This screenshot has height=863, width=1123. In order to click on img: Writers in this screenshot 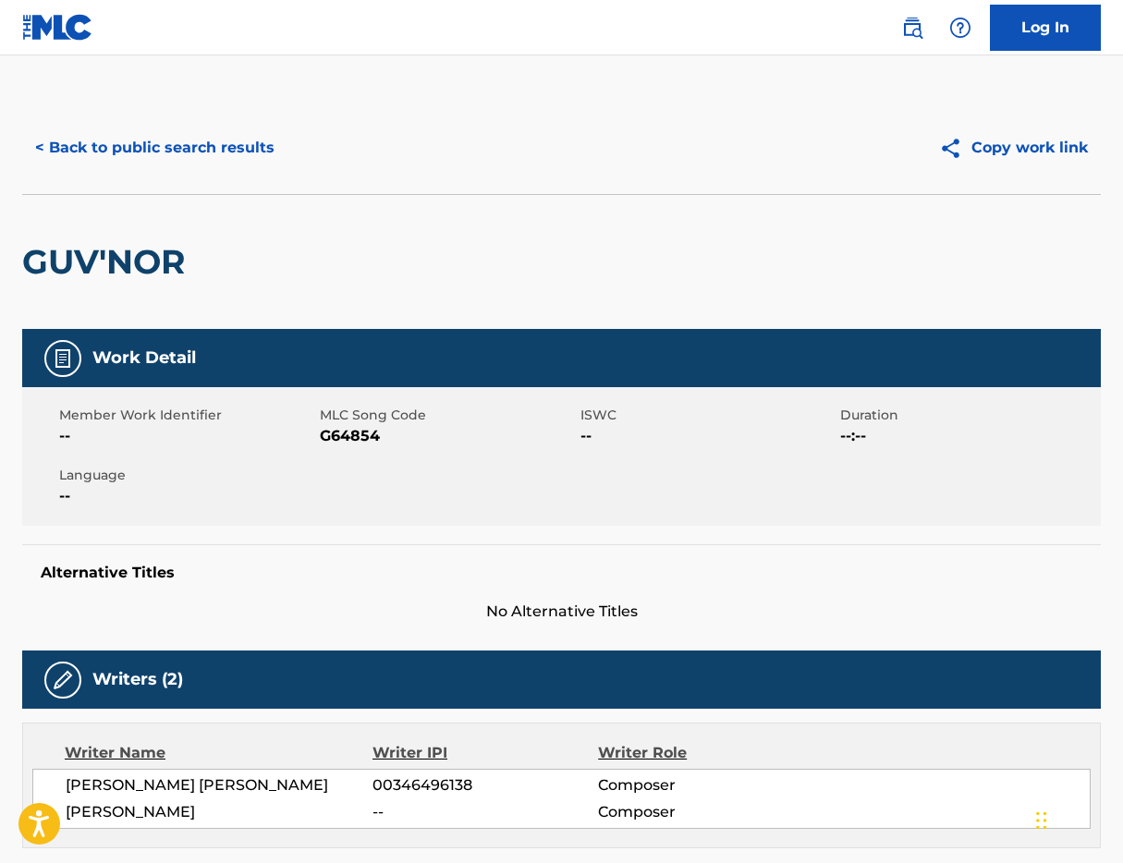, I will do `click(63, 680)`.